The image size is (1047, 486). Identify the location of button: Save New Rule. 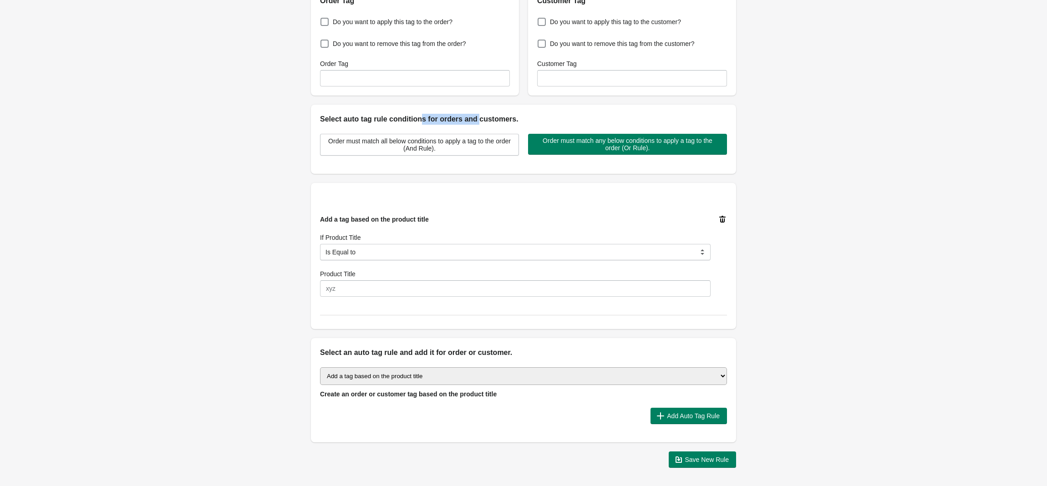
(703, 460).